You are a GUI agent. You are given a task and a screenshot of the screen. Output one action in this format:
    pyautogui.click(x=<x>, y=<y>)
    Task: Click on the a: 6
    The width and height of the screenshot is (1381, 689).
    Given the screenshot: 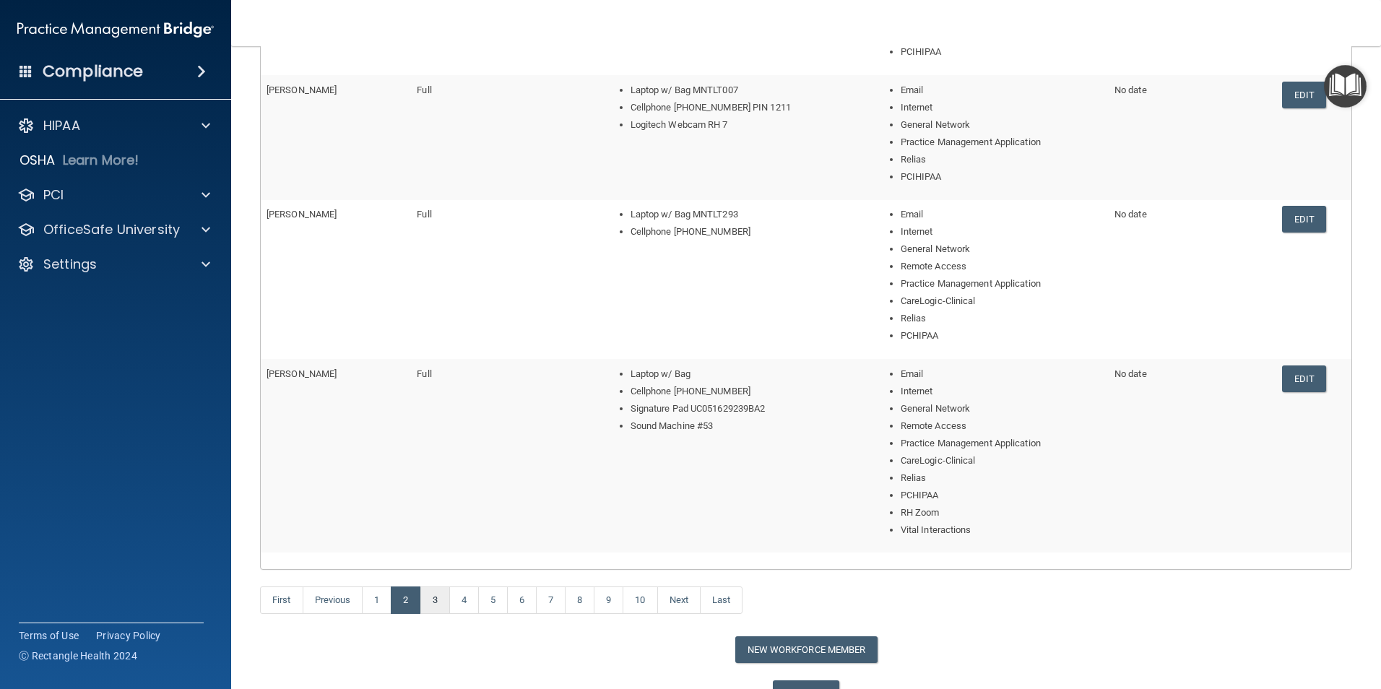 What is the action you would take?
    pyautogui.click(x=522, y=600)
    